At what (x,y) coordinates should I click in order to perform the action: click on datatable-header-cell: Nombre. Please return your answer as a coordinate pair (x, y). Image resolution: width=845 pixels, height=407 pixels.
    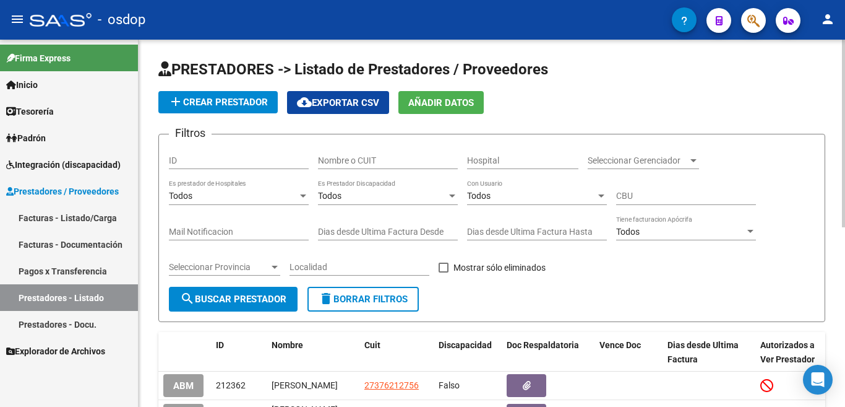
    Looking at the image, I should click on (313, 352).